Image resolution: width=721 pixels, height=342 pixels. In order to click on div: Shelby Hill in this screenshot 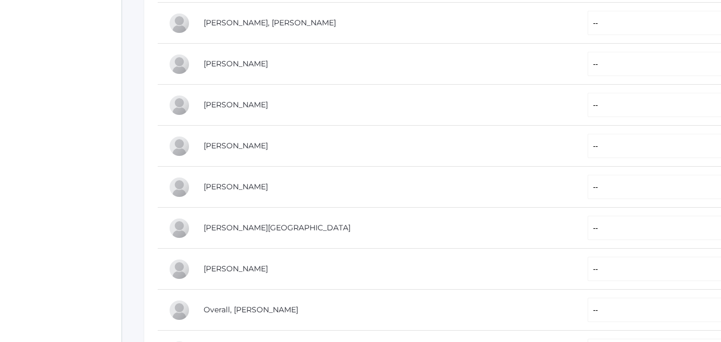, I will do `click(179, 228)`.